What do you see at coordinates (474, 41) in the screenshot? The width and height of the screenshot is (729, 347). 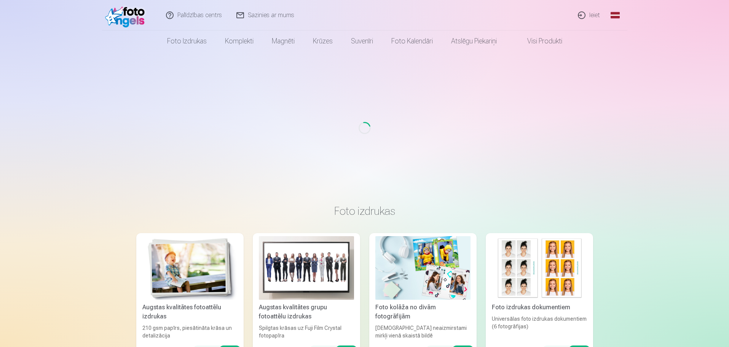 I see `a: Atslēgu piekariņi` at bounding box center [474, 41].